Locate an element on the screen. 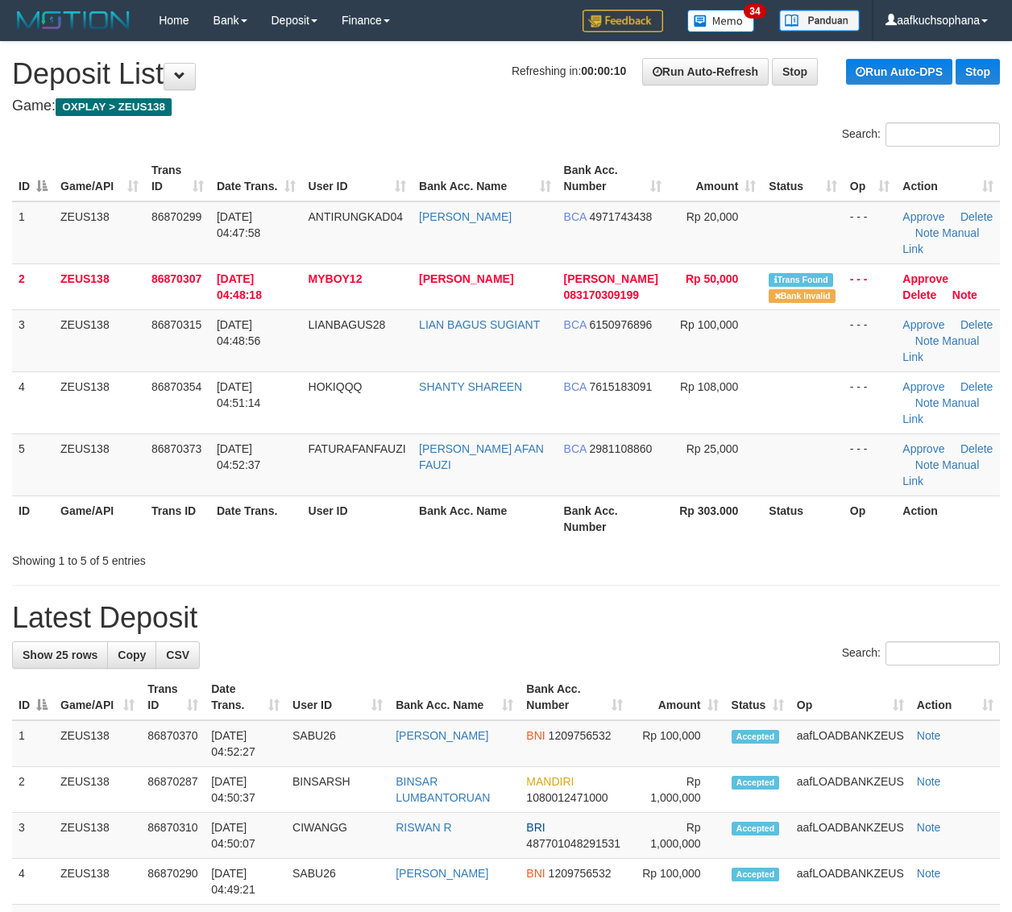 Image resolution: width=1012 pixels, height=912 pixels. span: Refreshing in: is located at coordinates (569, 71).